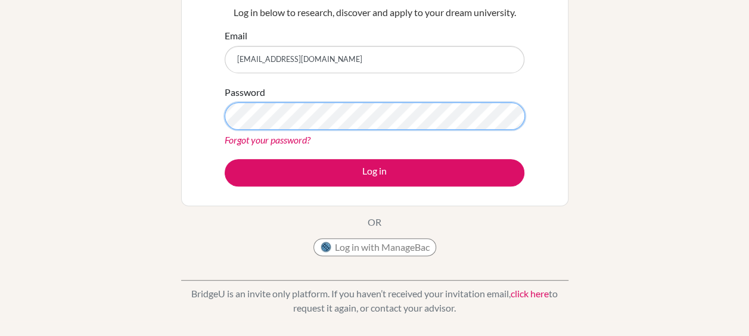 This screenshot has height=336, width=749. What do you see at coordinates (245, 92) in the screenshot?
I see `label: Password` at bounding box center [245, 92].